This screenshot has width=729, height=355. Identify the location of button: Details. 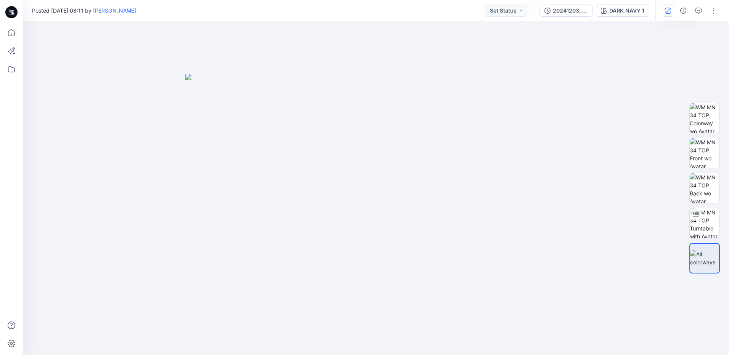
(684, 11).